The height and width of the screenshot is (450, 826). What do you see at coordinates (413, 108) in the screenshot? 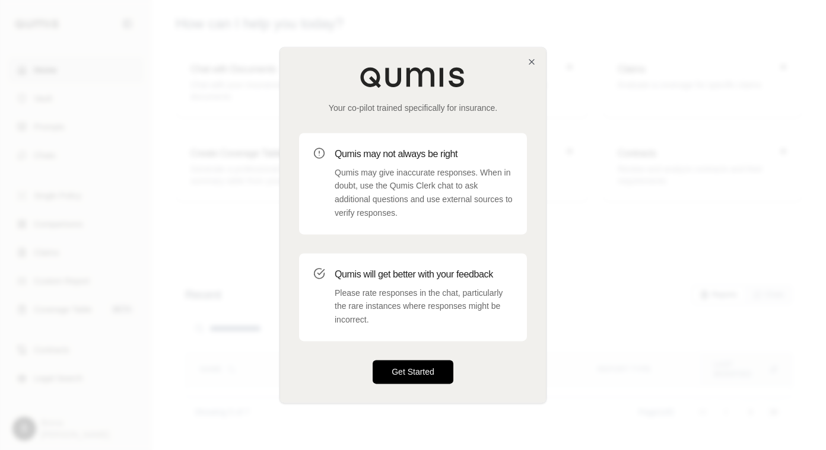
I see `p: Your co-pilot trained specifically for insurance.` at bounding box center [413, 108].